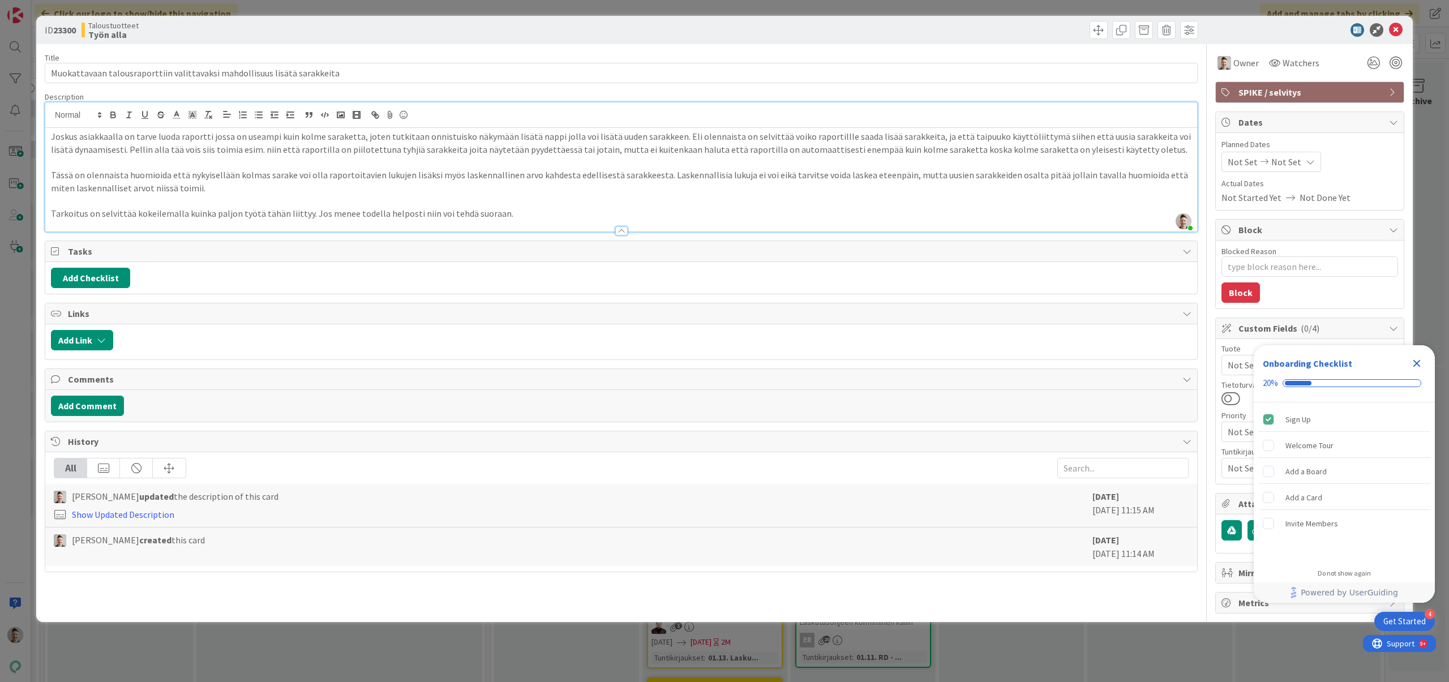 This screenshot has width=1449, height=682. Describe the element at coordinates (1404, 621) in the screenshot. I see `div: Open Get Started checklist, remaining modules: 4` at that location.